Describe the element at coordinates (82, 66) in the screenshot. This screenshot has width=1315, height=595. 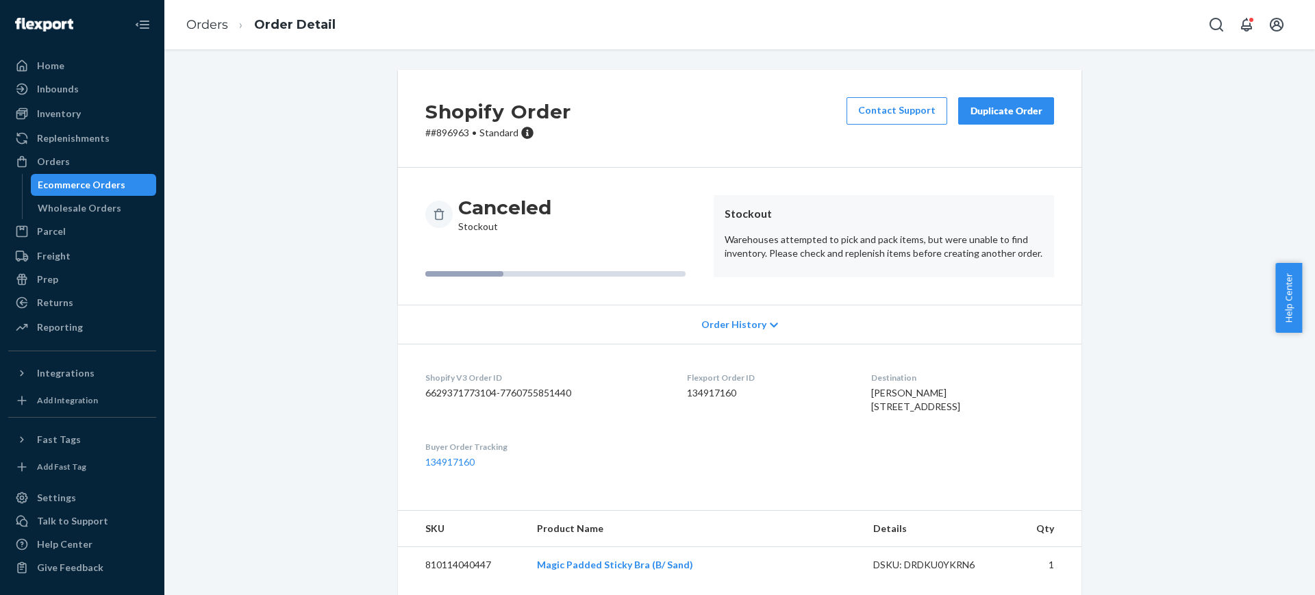
I see `a: Home` at that location.